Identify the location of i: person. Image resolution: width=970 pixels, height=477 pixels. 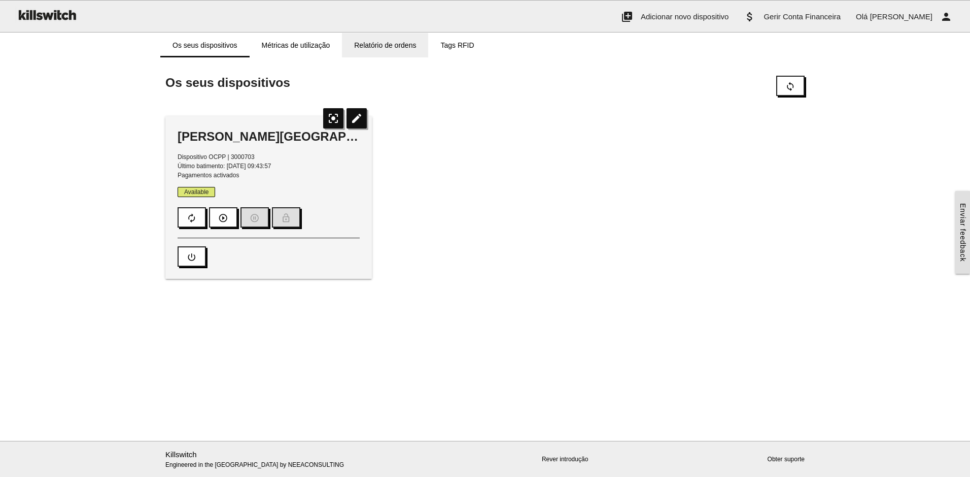
(947, 17).